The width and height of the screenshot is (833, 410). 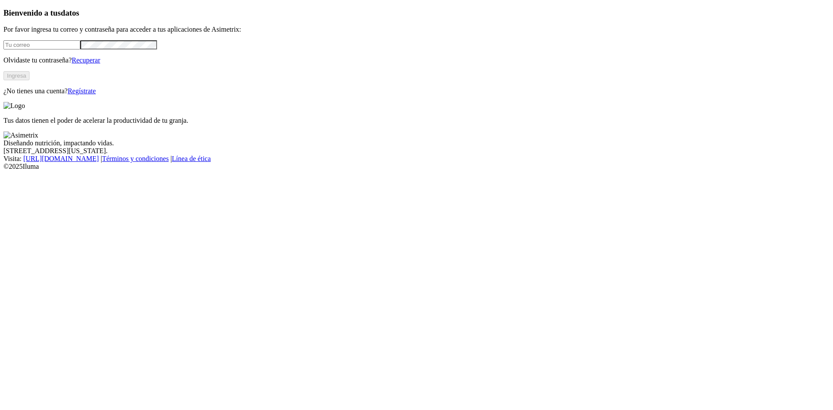 I want to click on img: Asimetrix, so click(x=21, y=135).